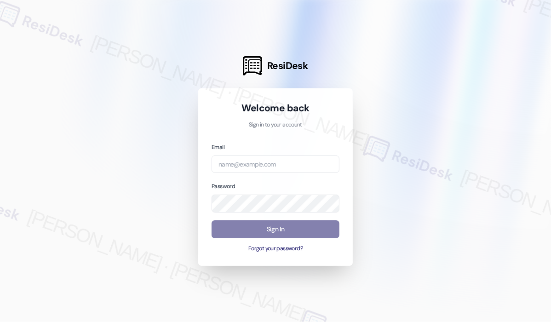 This screenshot has width=551, height=322. Describe the element at coordinates (287, 66) in the screenshot. I see `span: ResiDesk` at that location.